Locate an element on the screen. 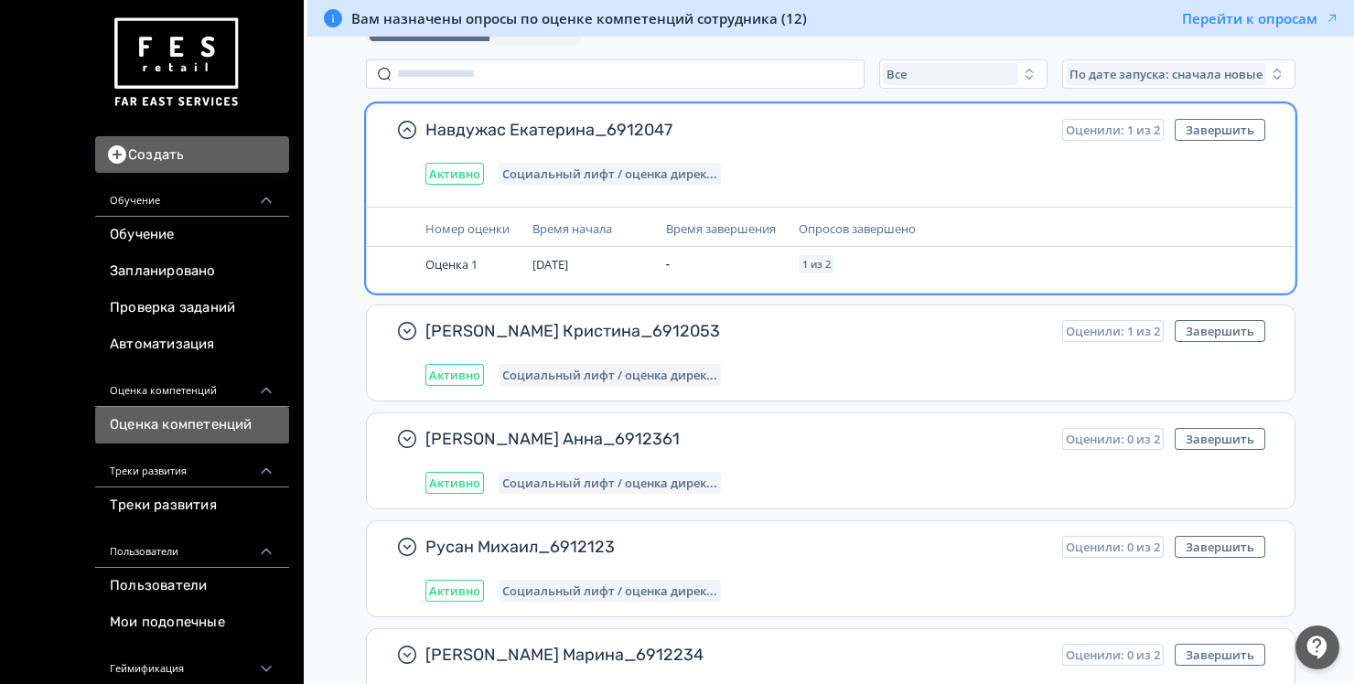 The width and height of the screenshot is (1354, 684). span: Вам назначены опросы по оценке компетенций сотрудника (12) is located at coordinates (579, 18).